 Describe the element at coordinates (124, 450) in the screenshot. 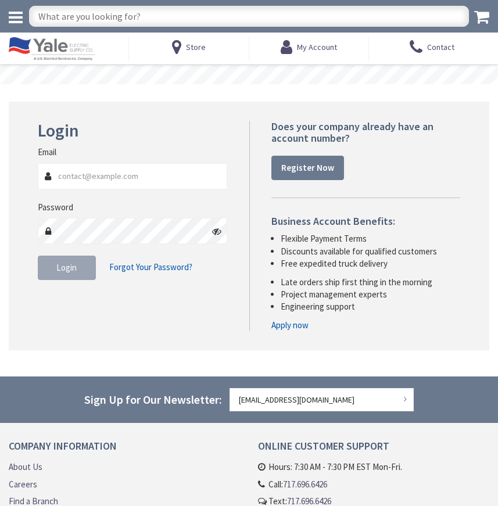

I see `h4: Company Information` at that location.